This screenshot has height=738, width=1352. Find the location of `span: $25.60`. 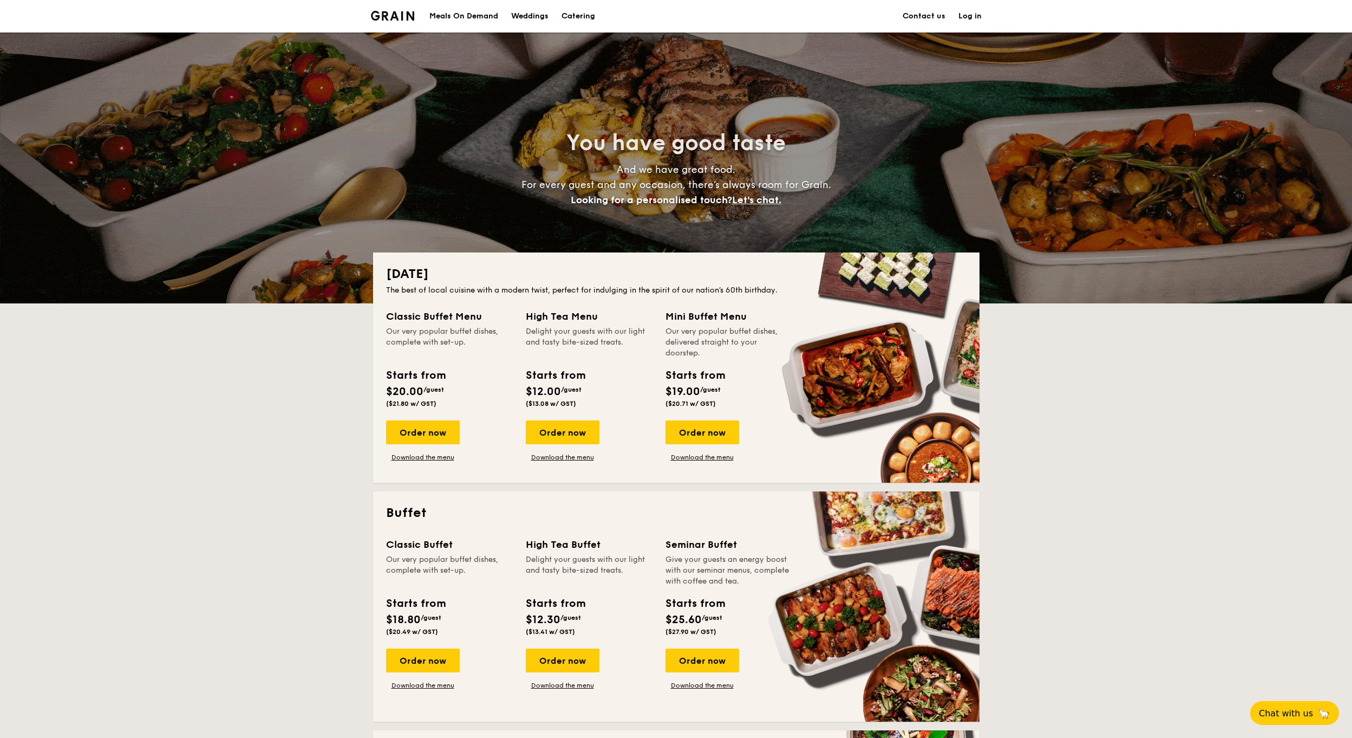

span: $25.60 is located at coordinates (683, 620).